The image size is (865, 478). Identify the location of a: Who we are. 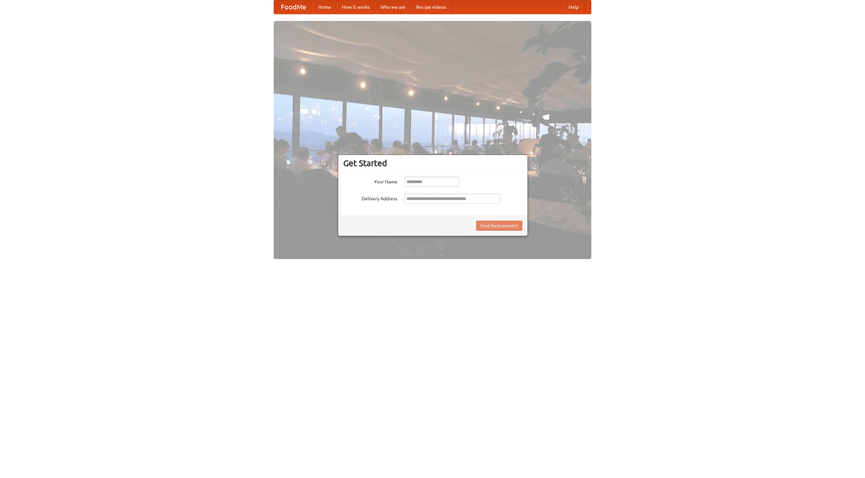
(393, 7).